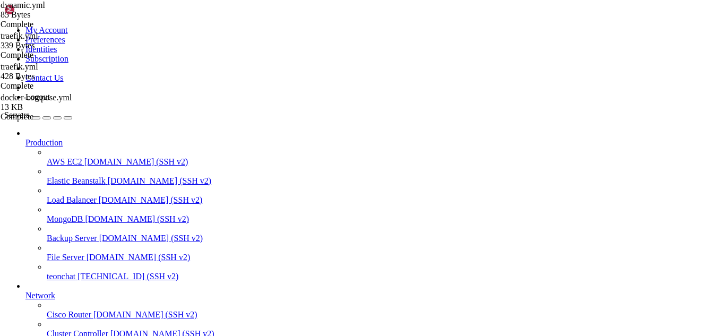 This screenshot has height=336, width=725. I want to click on div: 339 Bytes, so click(54, 46).